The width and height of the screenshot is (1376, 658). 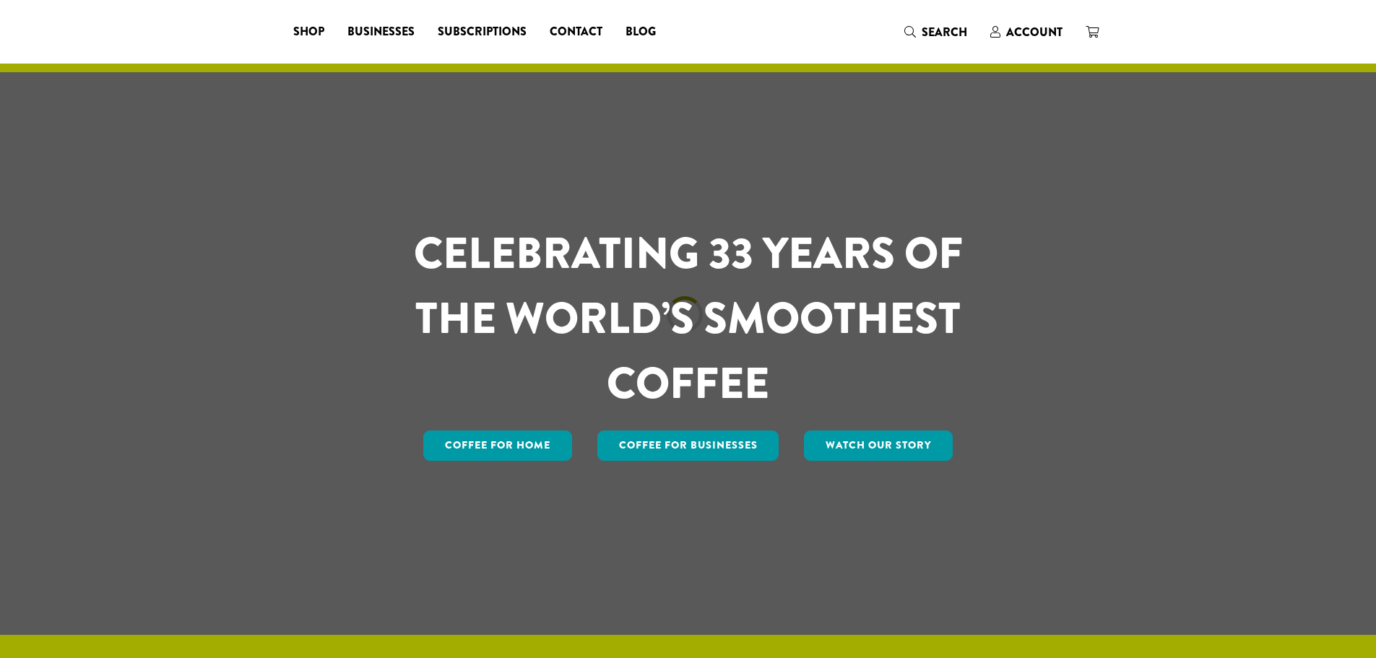 I want to click on a: Search, so click(x=936, y=32).